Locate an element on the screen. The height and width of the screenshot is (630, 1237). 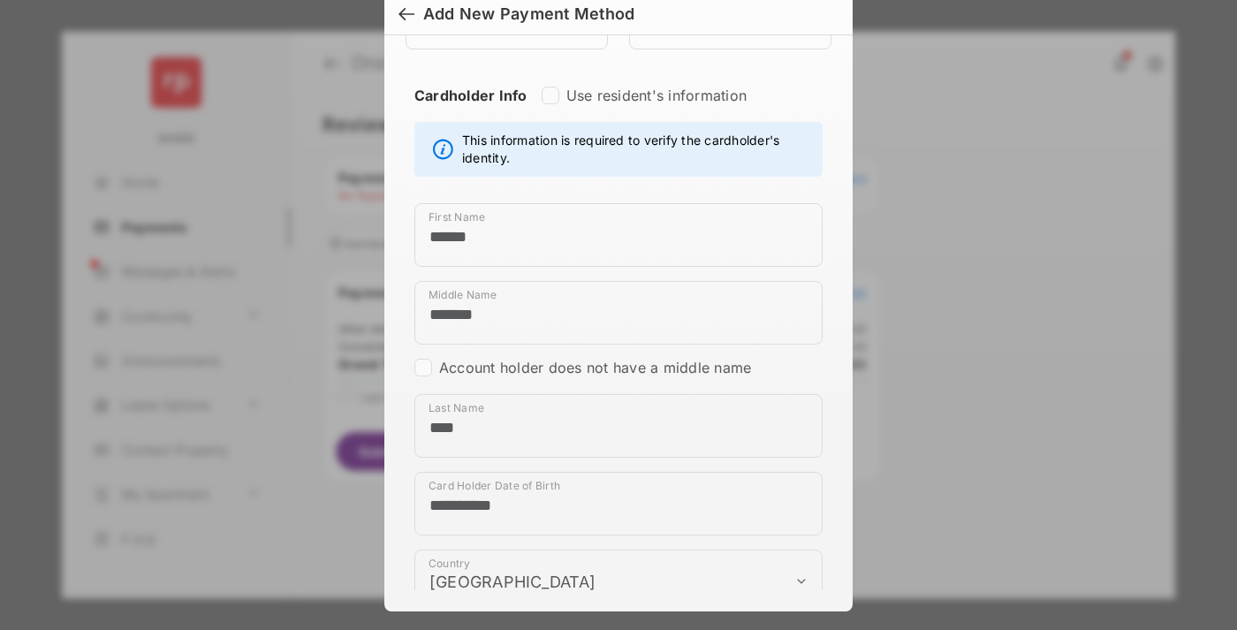
label: Use resident's information is located at coordinates (656, 95).